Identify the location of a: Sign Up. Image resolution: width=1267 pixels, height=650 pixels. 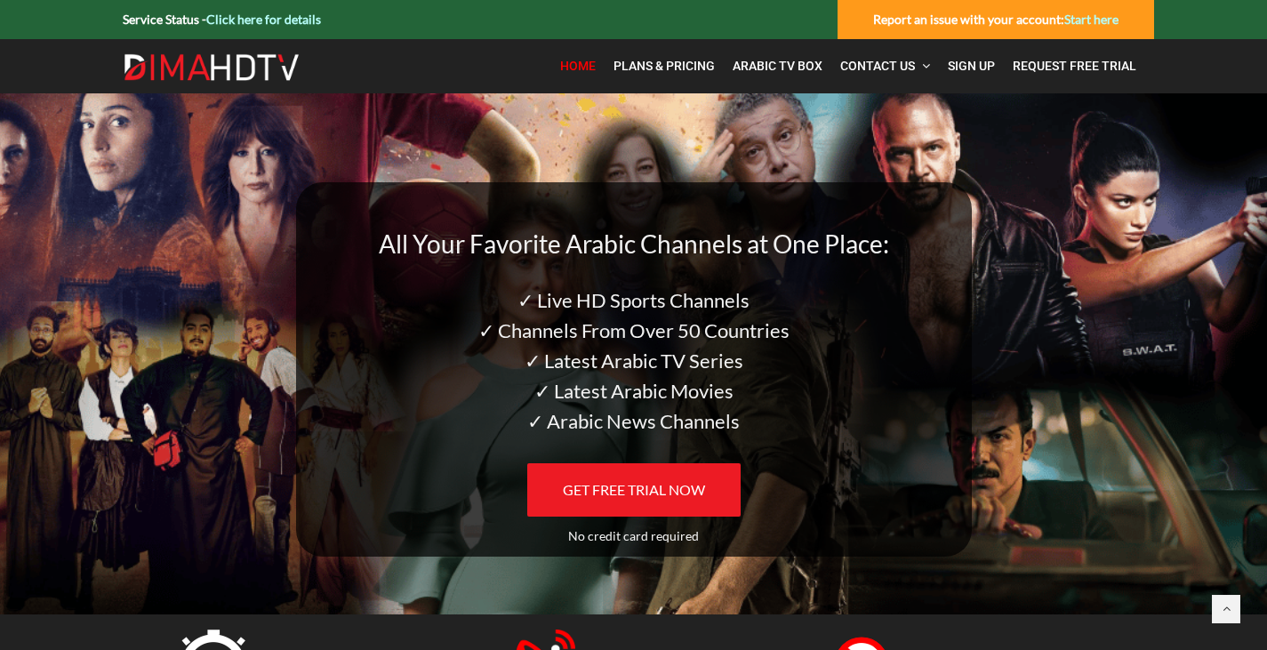
(971, 66).